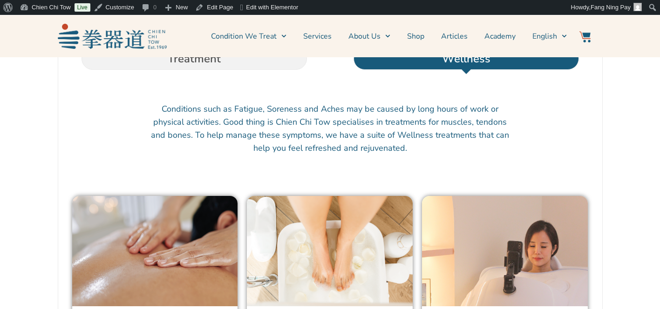  Describe the element at coordinates (544, 36) in the screenshot. I see `span: English` at that location.